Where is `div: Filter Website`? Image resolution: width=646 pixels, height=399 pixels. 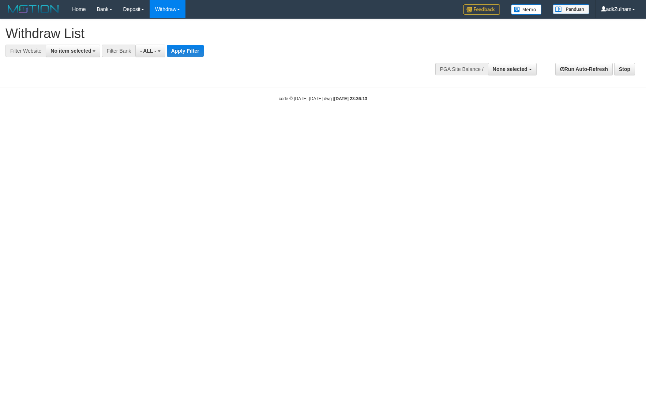 div: Filter Website is located at coordinates (26, 51).